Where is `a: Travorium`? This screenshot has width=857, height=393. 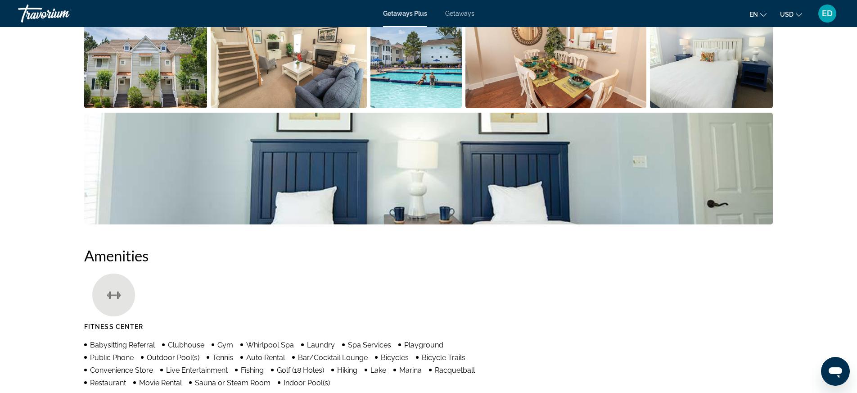
a: Travorium is located at coordinates (63, 14).